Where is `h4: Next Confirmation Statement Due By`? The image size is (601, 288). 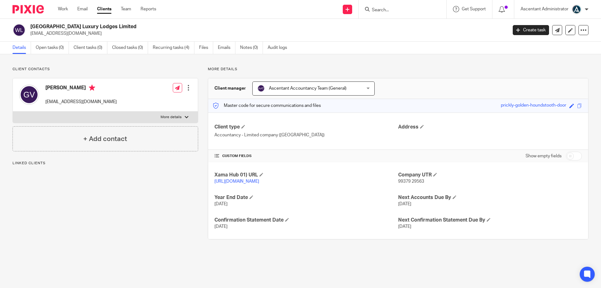 h4: Next Confirmation Statement Due By is located at coordinates (490, 220).